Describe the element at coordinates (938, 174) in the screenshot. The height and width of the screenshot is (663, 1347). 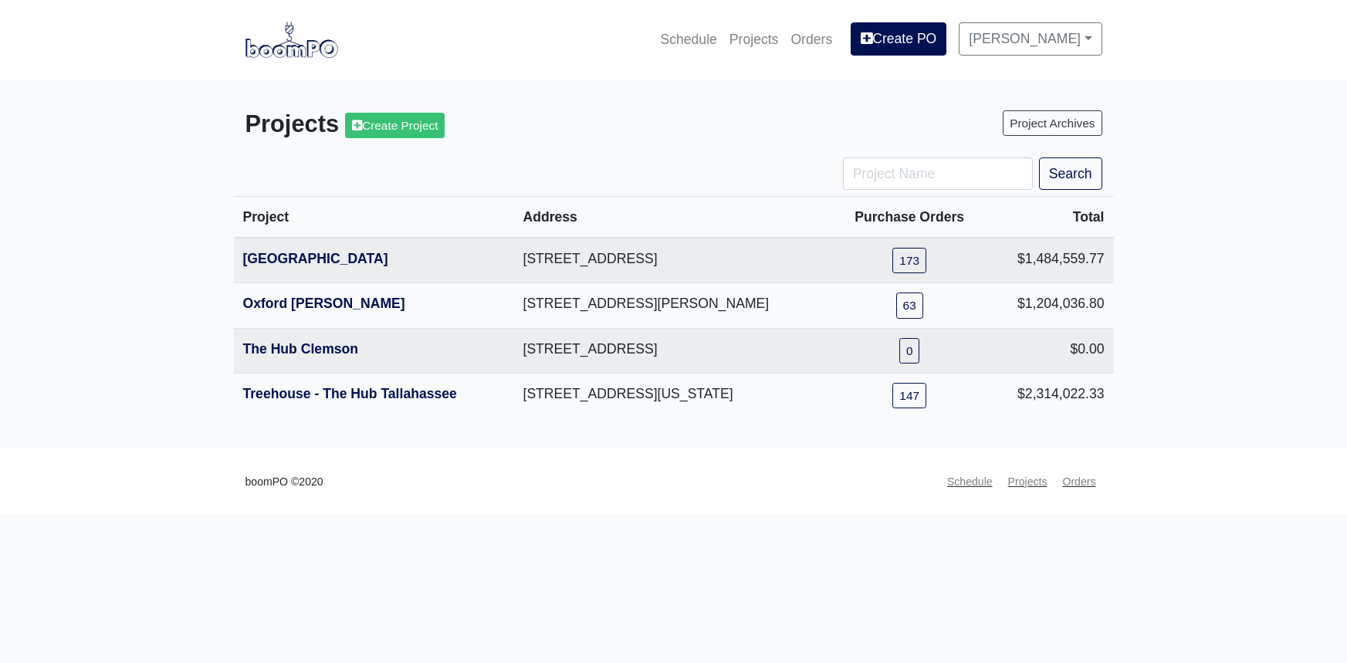
I see `input: Project Name` at that location.